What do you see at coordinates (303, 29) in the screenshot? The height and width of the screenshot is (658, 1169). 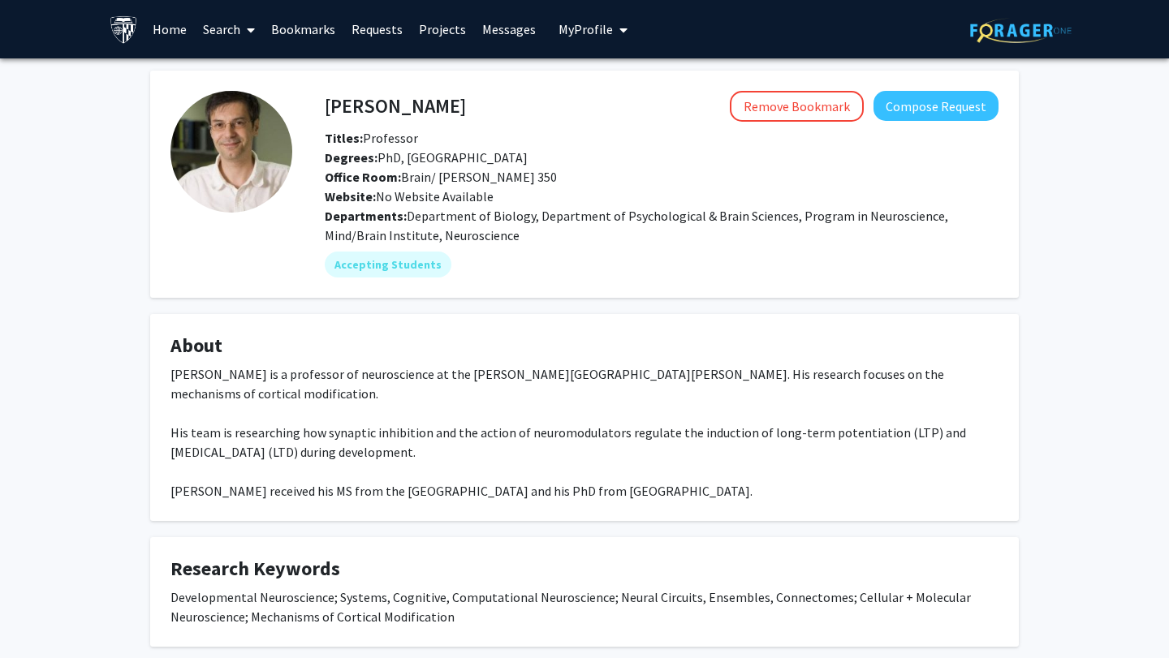 I see `a: Bookmarks` at bounding box center [303, 29].